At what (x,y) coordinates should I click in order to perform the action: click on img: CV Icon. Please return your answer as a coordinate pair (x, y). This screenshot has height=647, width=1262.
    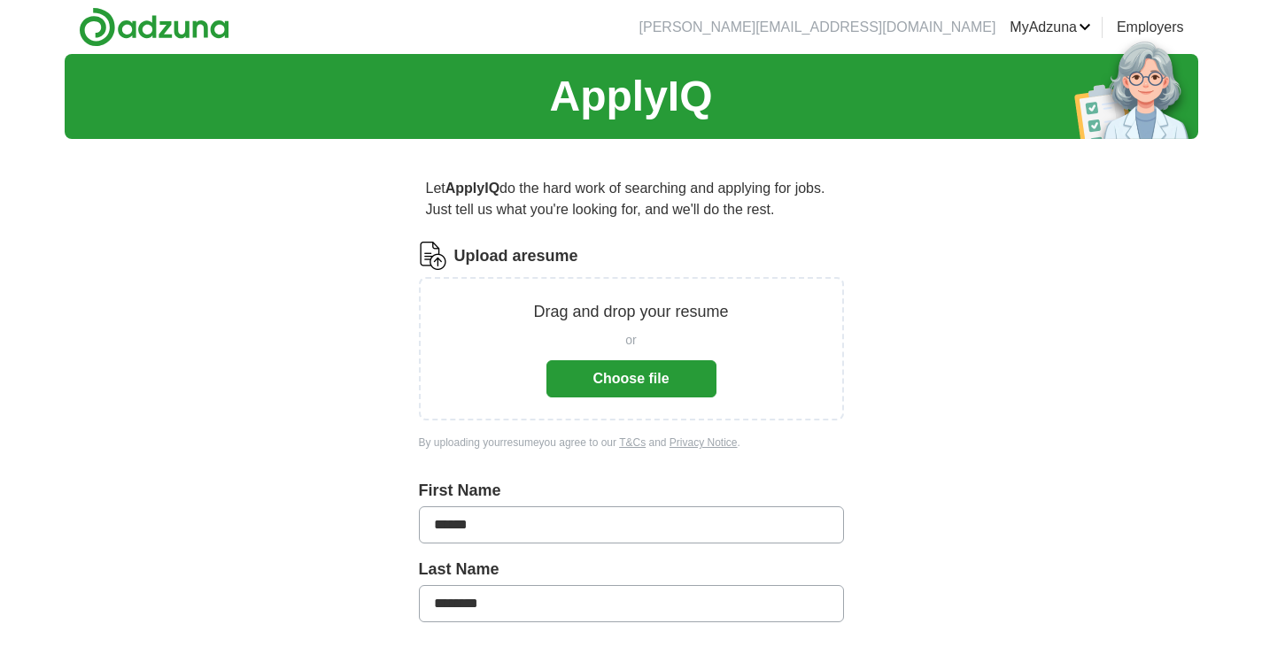
    Looking at the image, I should click on (433, 256).